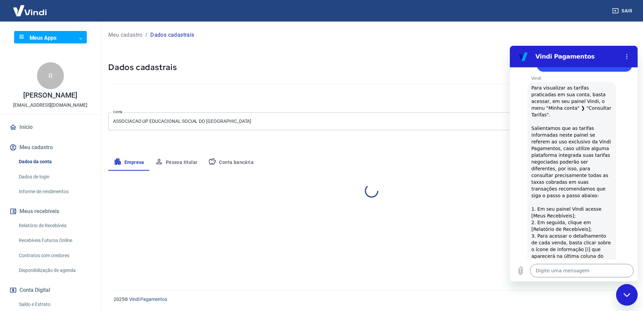  I want to click on a: Relatório de Recebíveis, so click(54, 225).